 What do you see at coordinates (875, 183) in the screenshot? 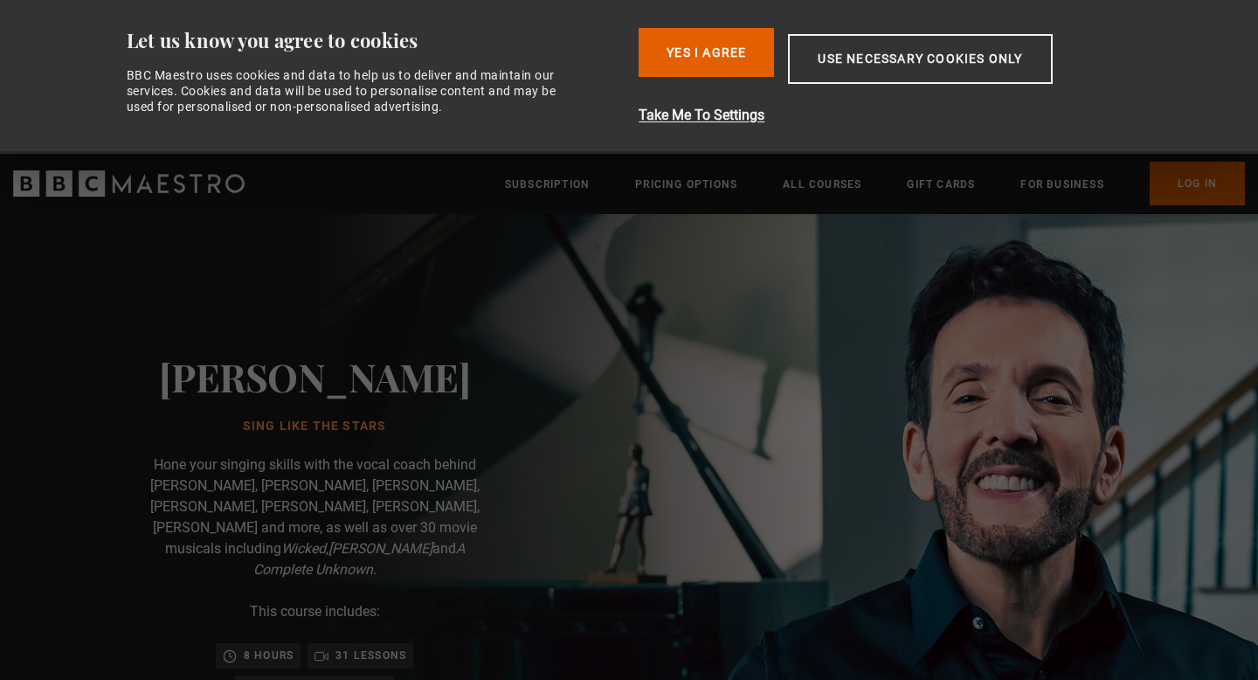
I see `nav: Primary` at bounding box center [875, 183].